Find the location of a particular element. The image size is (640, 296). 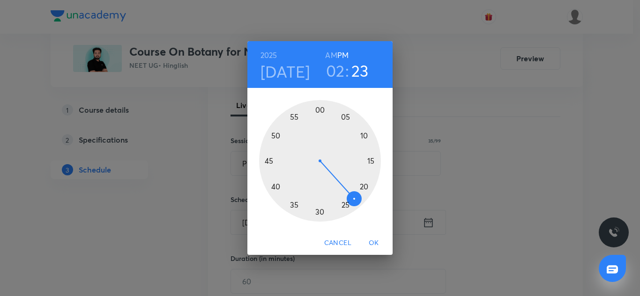

h3: 23 is located at coordinates (360, 71).